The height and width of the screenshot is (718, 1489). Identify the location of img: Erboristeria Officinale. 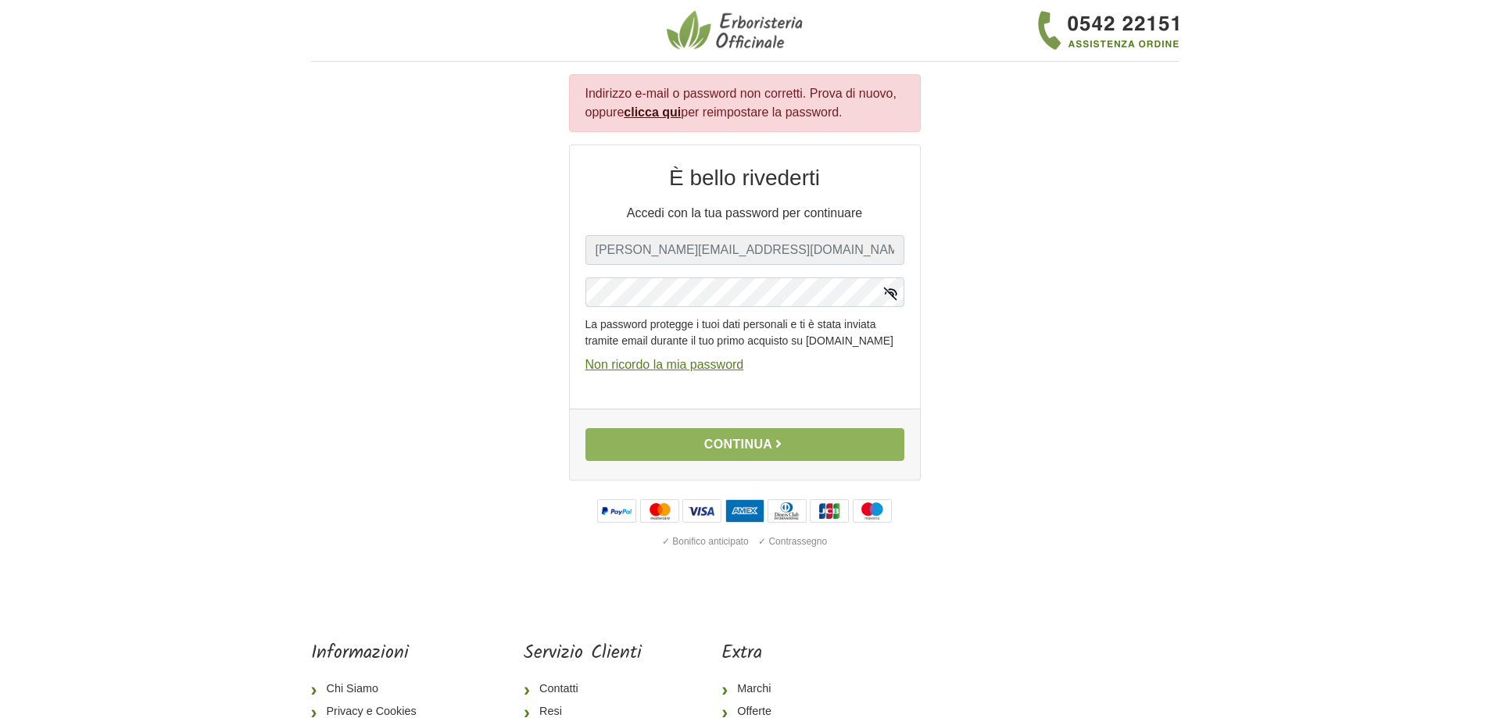
(737, 30).